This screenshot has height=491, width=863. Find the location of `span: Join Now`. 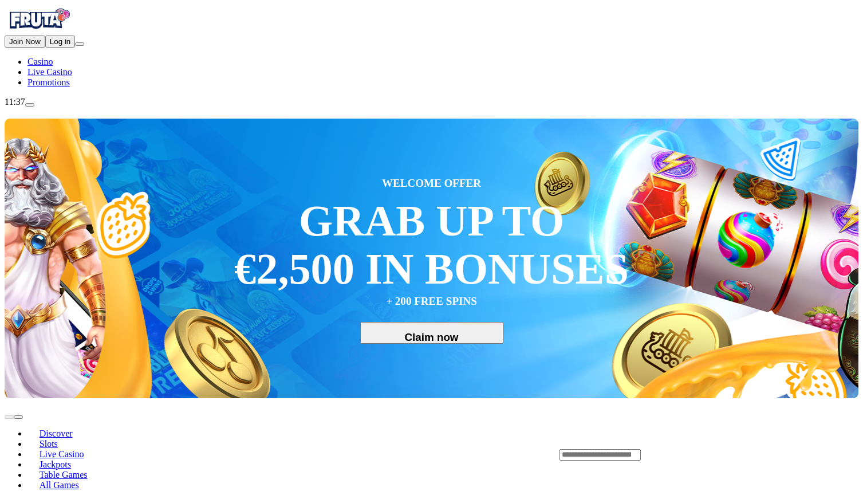

span: Join Now is located at coordinates (25, 41).